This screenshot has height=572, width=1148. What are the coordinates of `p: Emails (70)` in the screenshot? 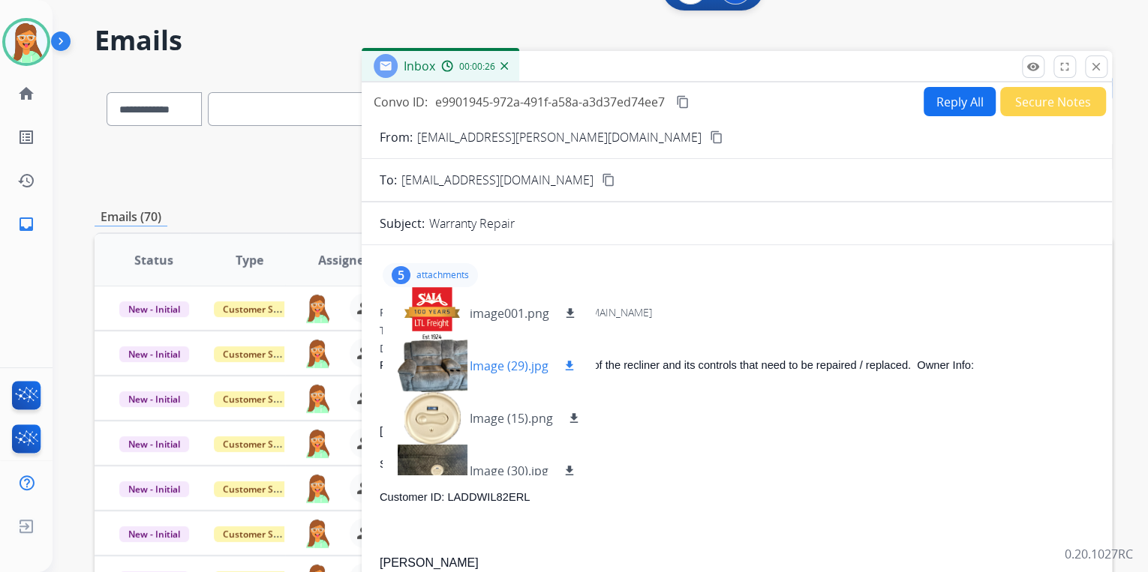 It's located at (131, 217).